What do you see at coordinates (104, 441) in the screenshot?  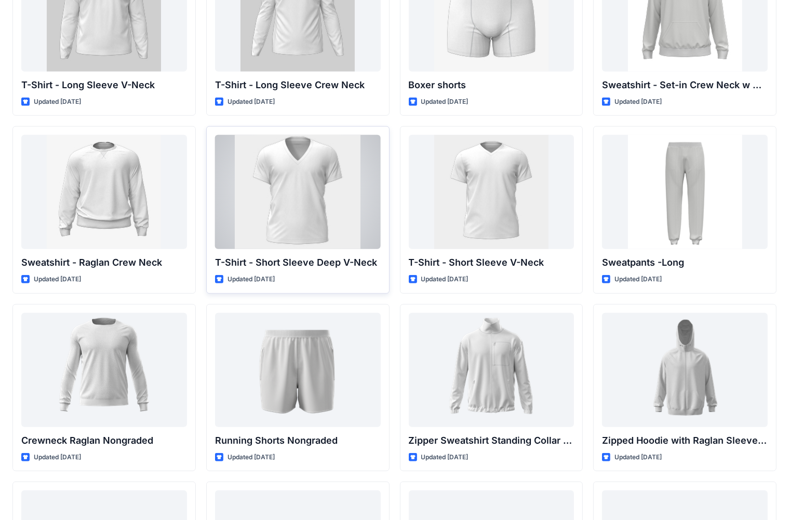 I see `p: Crewneck Raglan Nongraded` at bounding box center [104, 441].